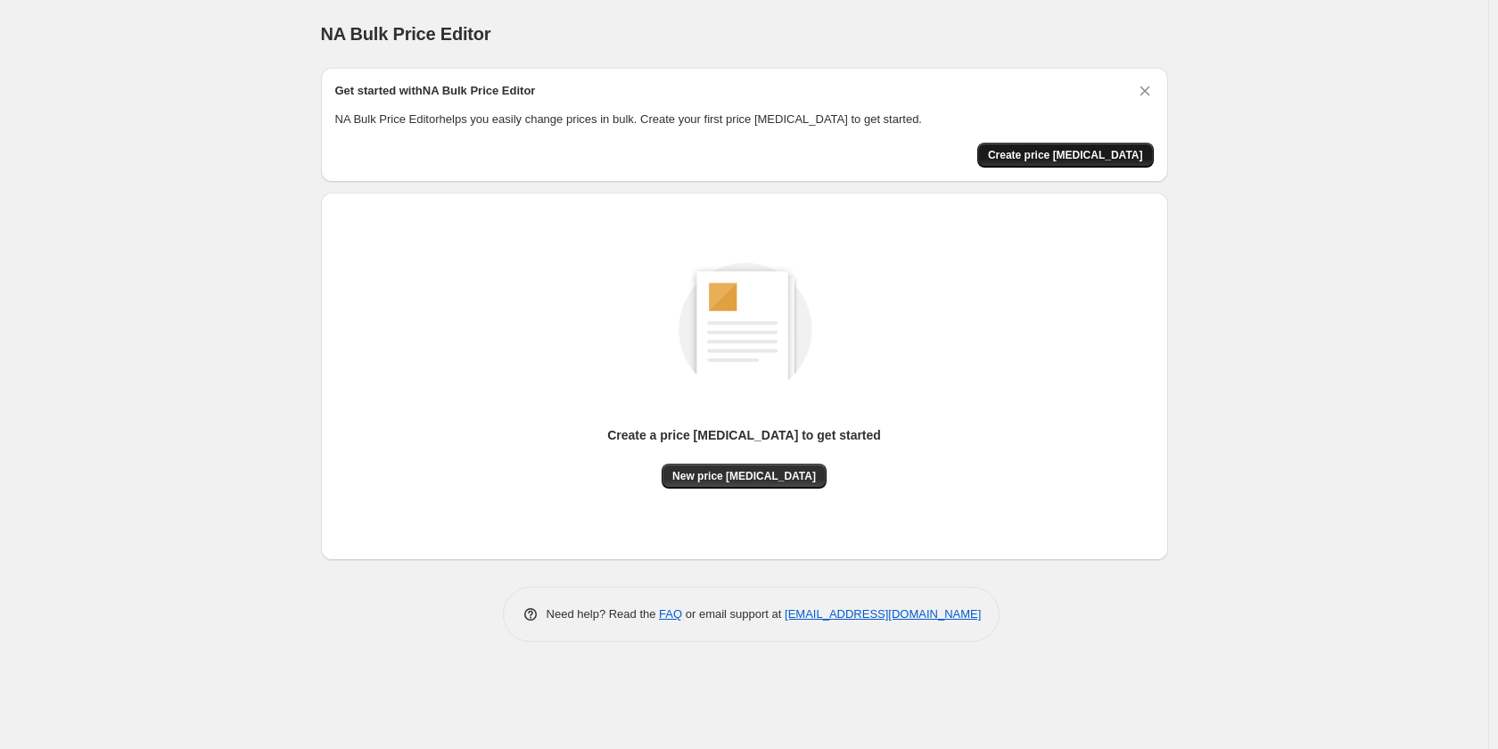  What do you see at coordinates (406, 34) in the screenshot?
I see `span: NA Bulk Price Editor` at bounding box center [406, 34].